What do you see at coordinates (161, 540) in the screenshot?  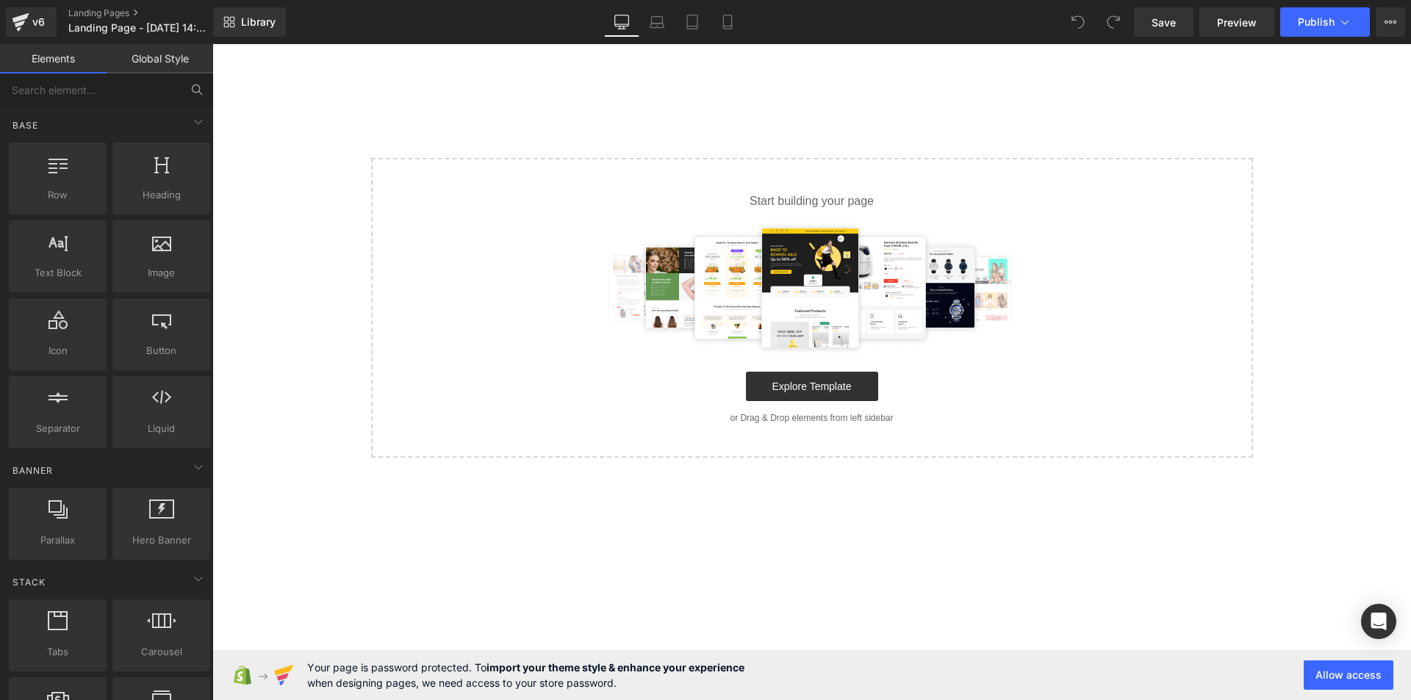 I see `span: Hero Banner` at bounding box center [161, 540].